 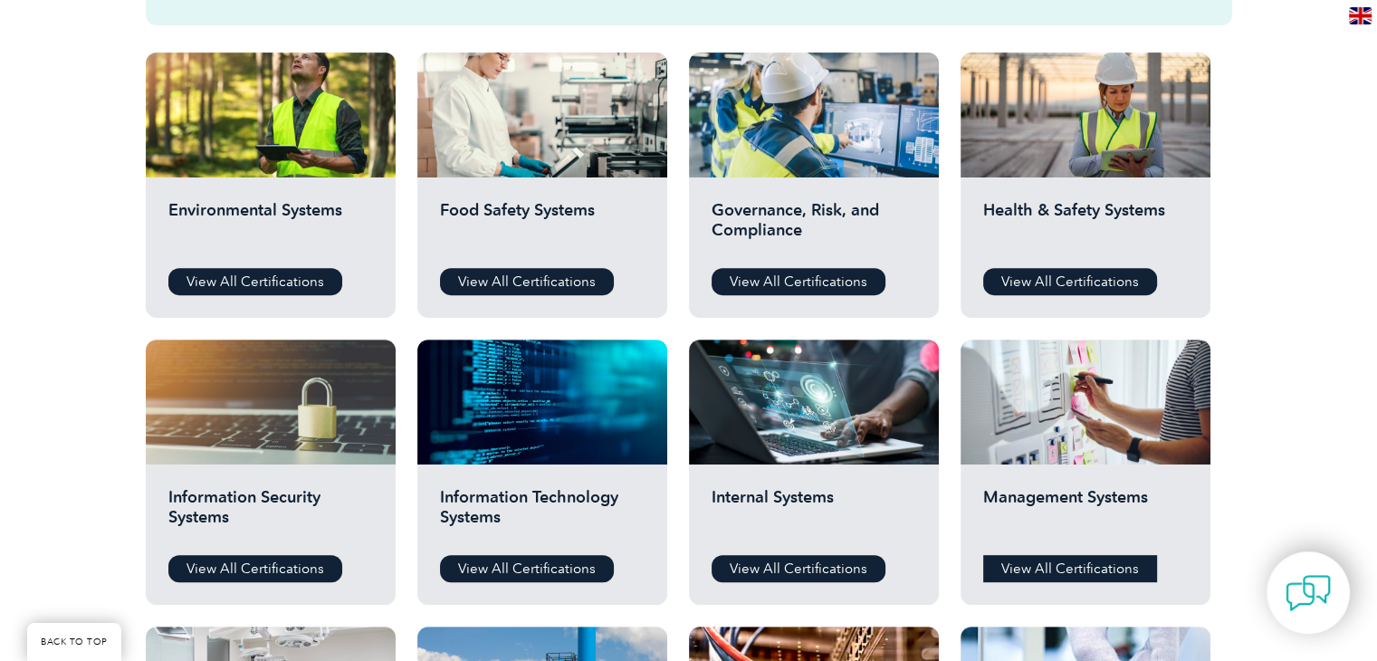 I want to click on h2: Management Systems, so click(x=1086, y=514).